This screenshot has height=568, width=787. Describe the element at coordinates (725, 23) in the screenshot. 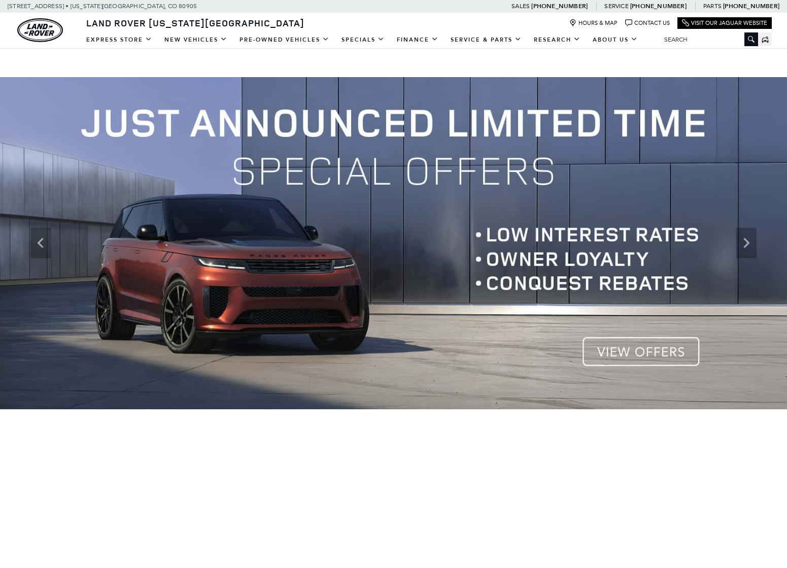

I see `a: Visit Our Jaguar Website` at that location.